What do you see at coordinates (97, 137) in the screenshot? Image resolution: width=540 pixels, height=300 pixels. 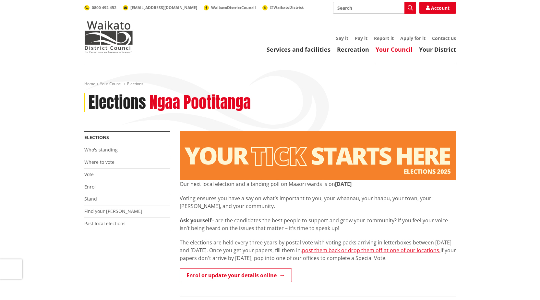 I see `a: Elections` at bounding box center [97, 137].